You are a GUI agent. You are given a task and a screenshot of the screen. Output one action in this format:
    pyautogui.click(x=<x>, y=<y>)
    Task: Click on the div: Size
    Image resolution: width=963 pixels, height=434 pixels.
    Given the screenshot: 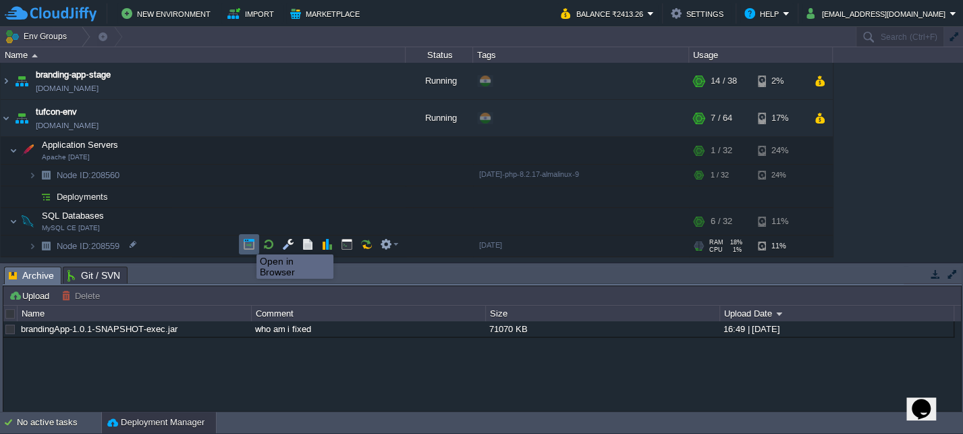 What is the action you would take?
    pyautogui.click(x=603, y=313)
    